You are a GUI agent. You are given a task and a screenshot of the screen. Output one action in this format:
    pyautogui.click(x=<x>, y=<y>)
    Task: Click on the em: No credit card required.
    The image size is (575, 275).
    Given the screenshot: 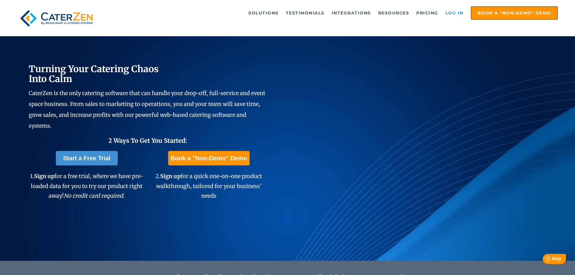 What is the action you would take?
    pyautogui.click(x=94, y=196)
    